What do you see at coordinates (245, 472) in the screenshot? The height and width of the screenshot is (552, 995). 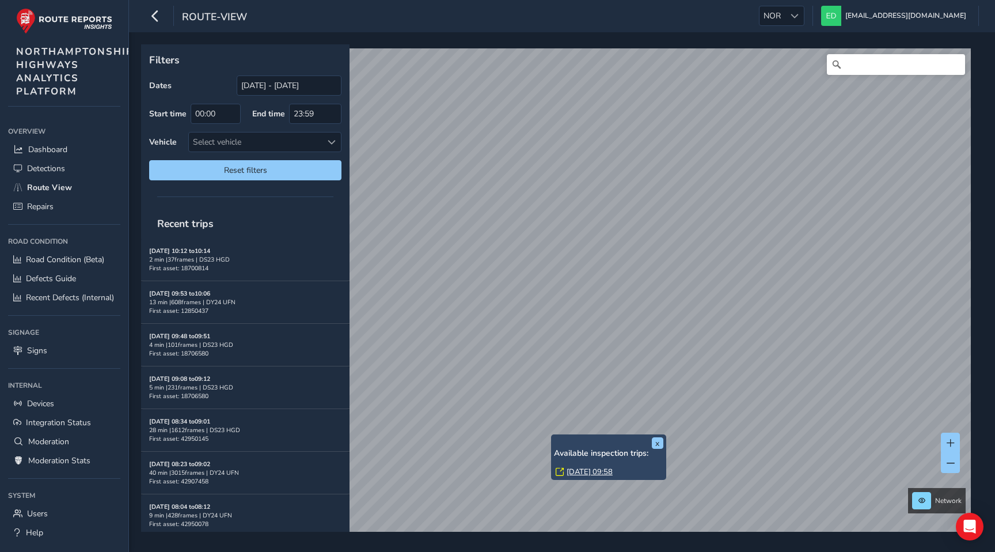 I see `div: 40 min | 3015 frames | DY24 UFN` at bounding box center [245, 472].